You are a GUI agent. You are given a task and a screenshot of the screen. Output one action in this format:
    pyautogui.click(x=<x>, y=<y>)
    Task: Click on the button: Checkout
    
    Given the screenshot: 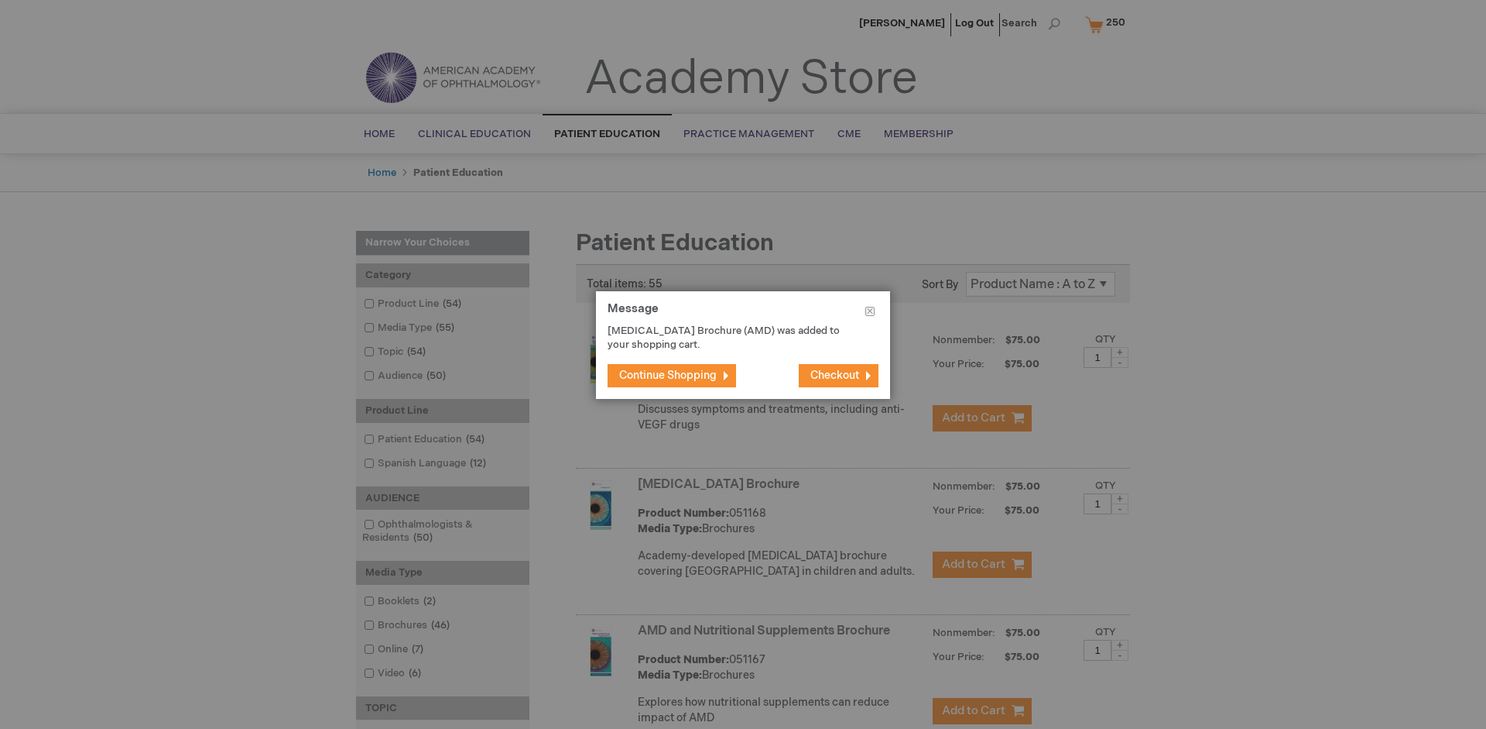 What is the action you would take?
    pyautogui.click(x=838, y=375)
    